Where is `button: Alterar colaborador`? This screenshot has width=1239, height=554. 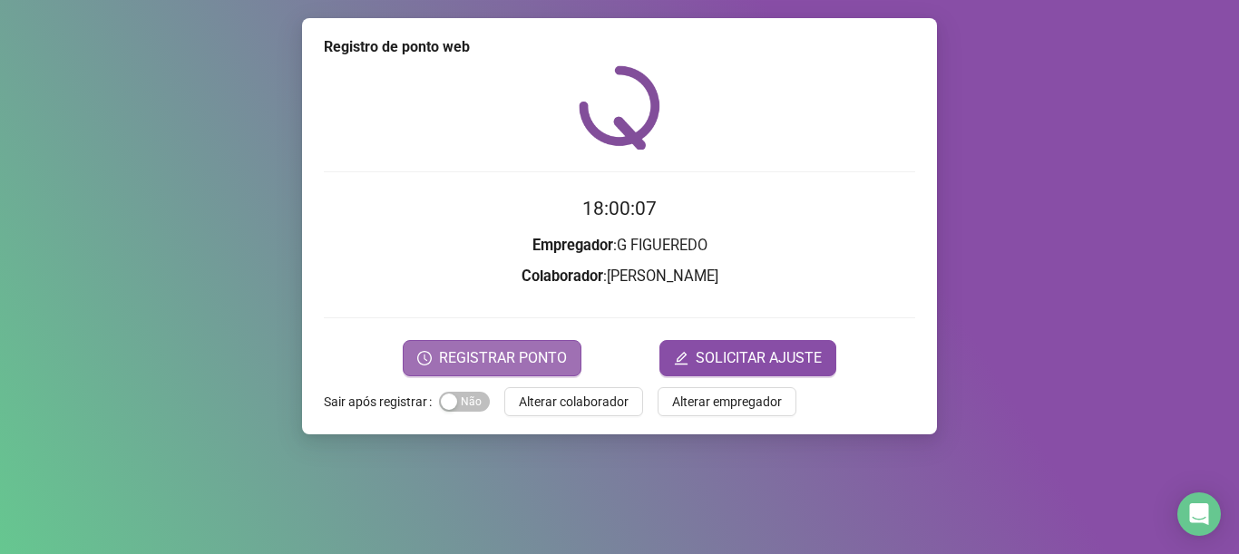
button: Alterar colaborador is located at coordinates (573, 402).